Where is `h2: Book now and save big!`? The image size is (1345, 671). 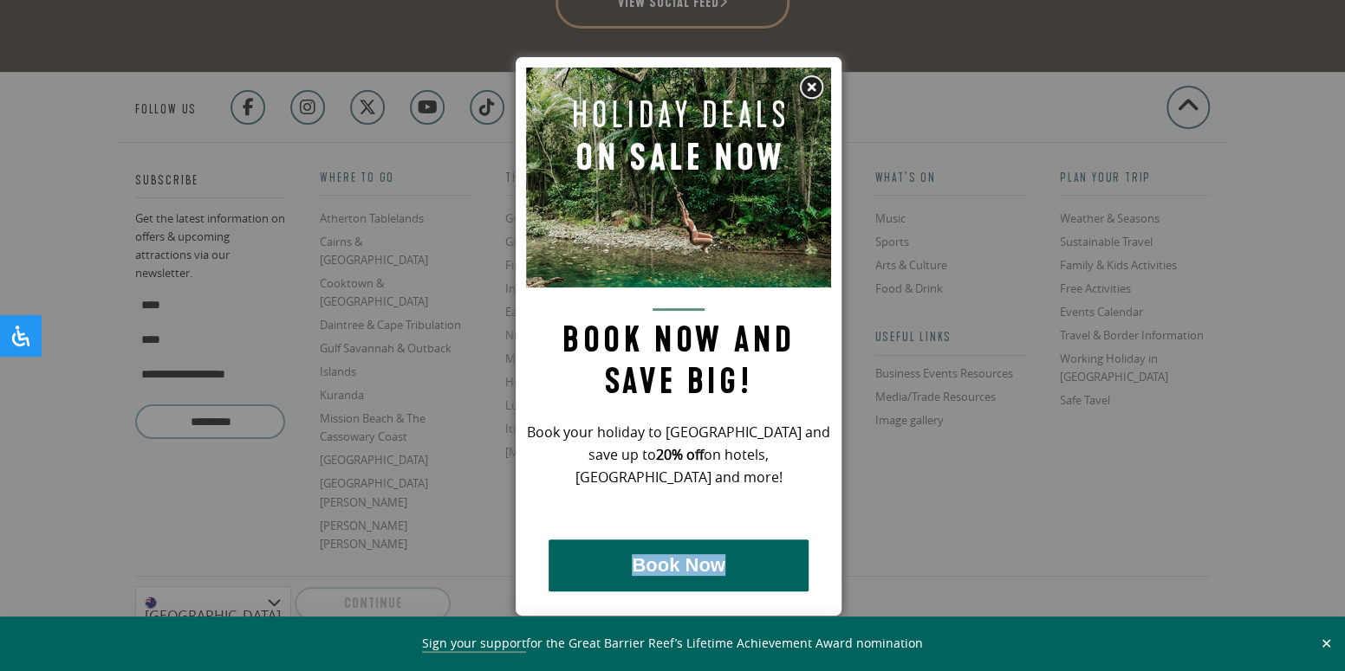
h2: Book now and save big! is located at coordinates (678, 355).